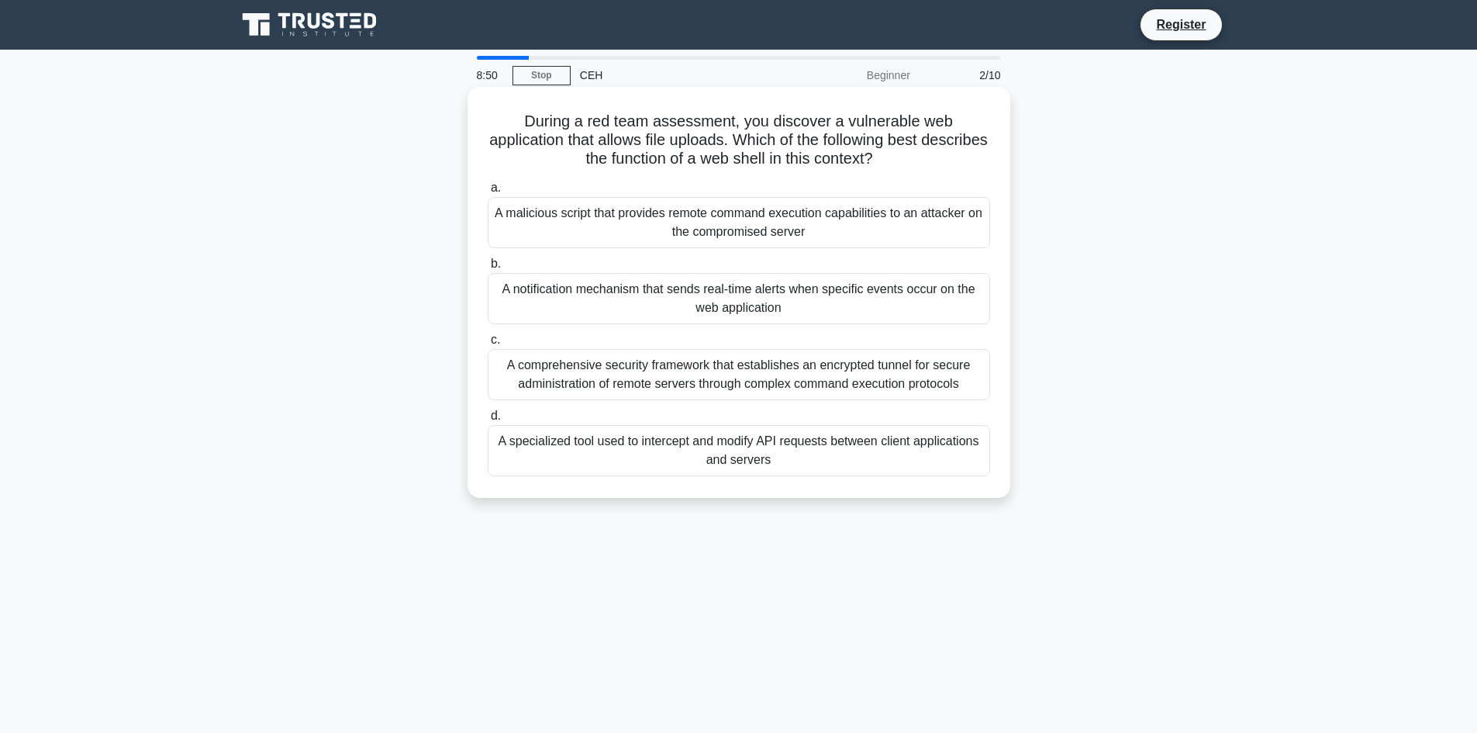 The image size is (1477, 733). I want to click on div: A notification mechanism that sends real-time alerts when specific events occur on the web applic..., so click(739, 299).